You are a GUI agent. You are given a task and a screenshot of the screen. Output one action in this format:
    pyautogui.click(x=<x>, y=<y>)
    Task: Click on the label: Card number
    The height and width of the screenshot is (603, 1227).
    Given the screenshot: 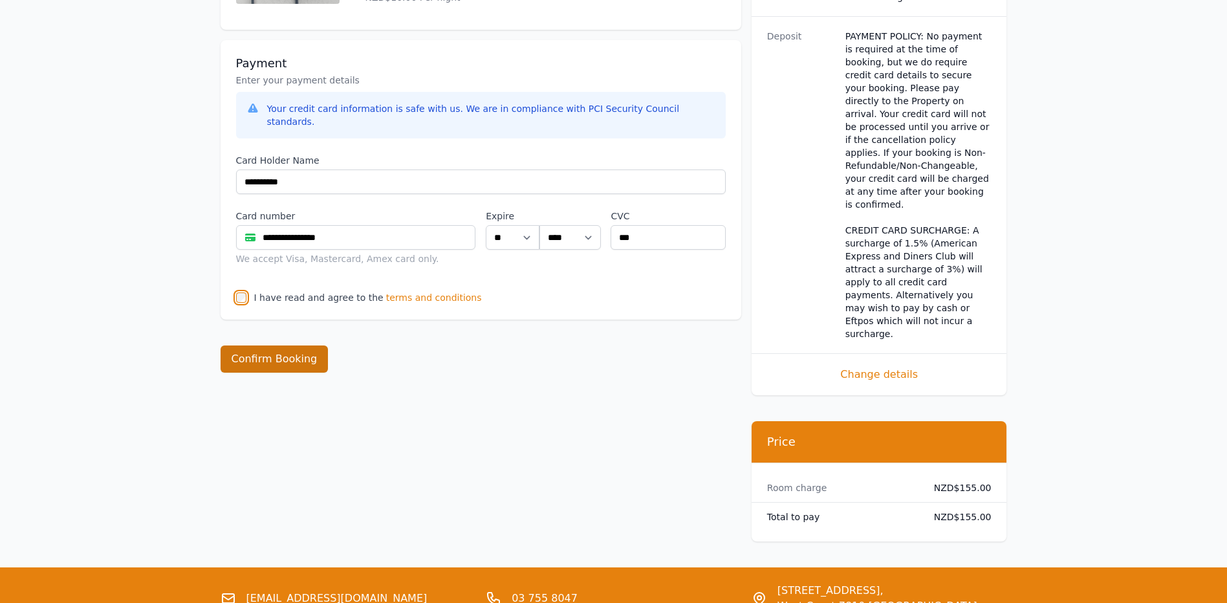 What is the action you would take?
    pyautogui.click(x=356, y=216)
    